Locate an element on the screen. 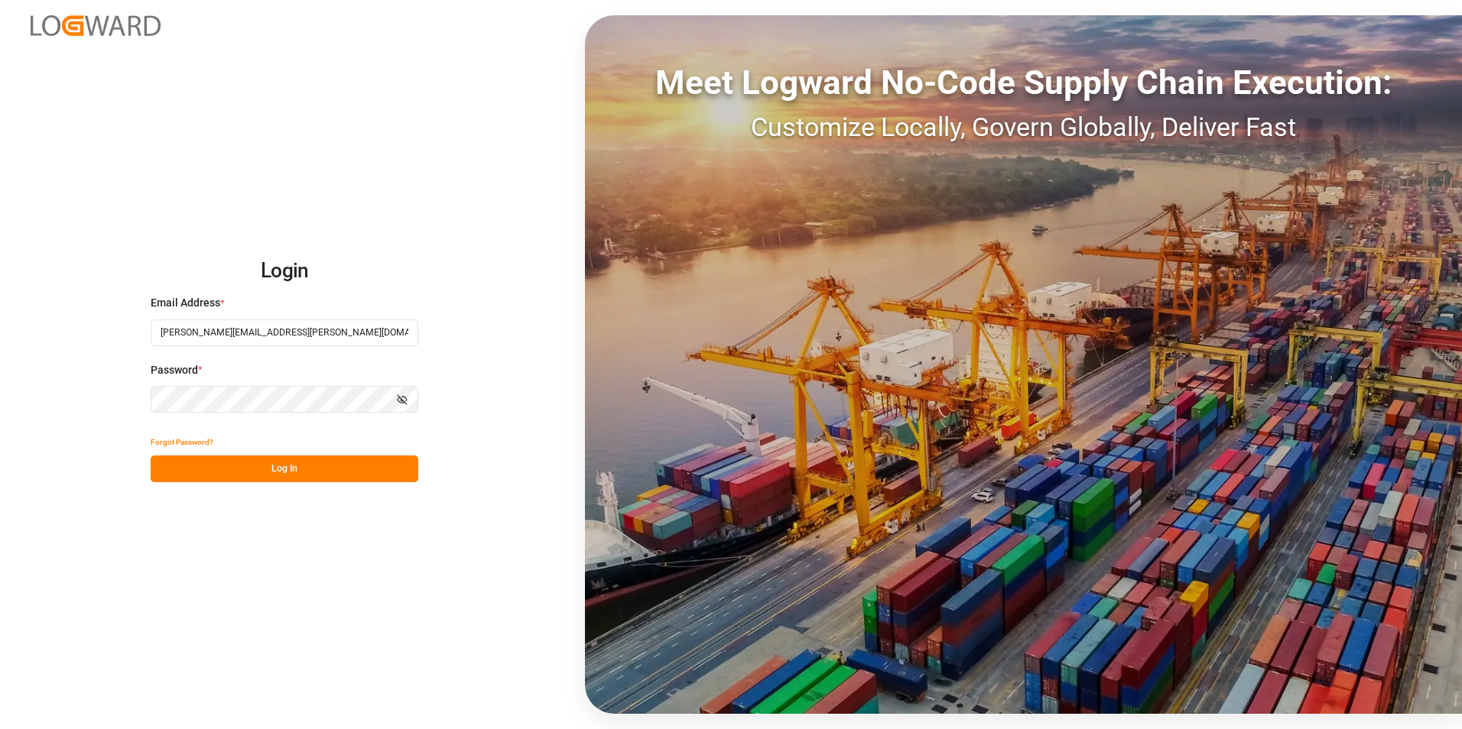  span: Password is located at coordinates (174, 370).